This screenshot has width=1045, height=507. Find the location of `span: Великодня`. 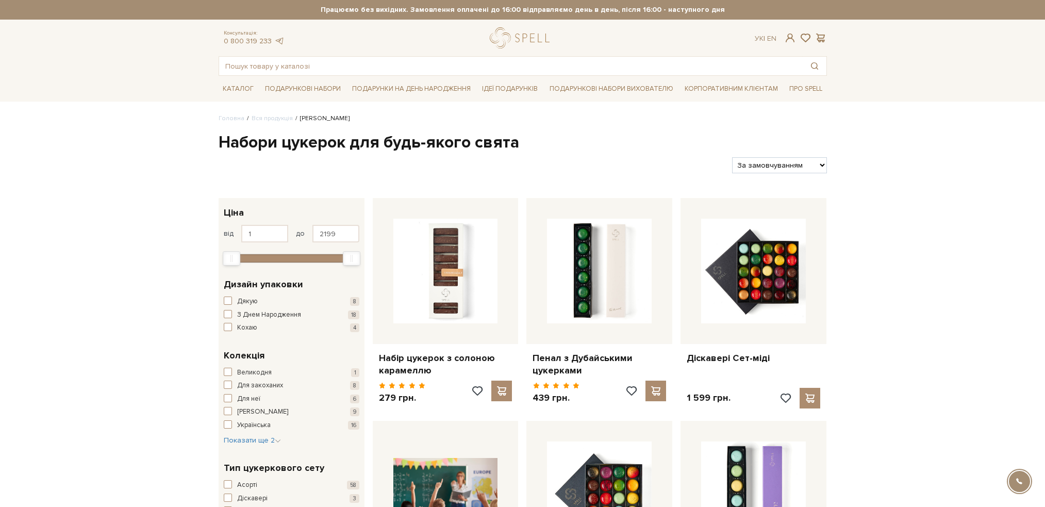

span: Великодня is located at coordinates (254, 373).